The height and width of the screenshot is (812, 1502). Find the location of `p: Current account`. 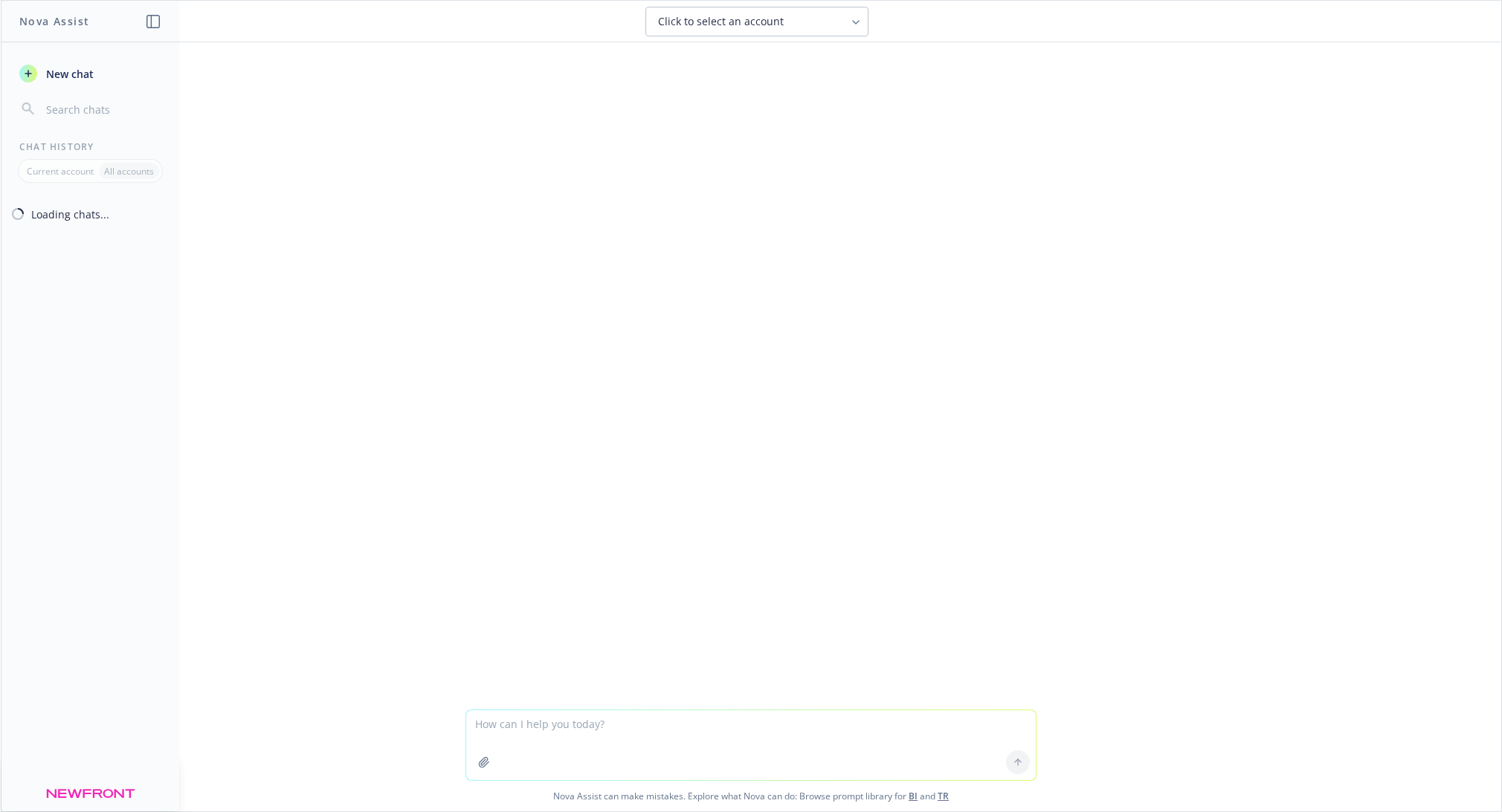

p: Current account is located at coordinates (60, 171).